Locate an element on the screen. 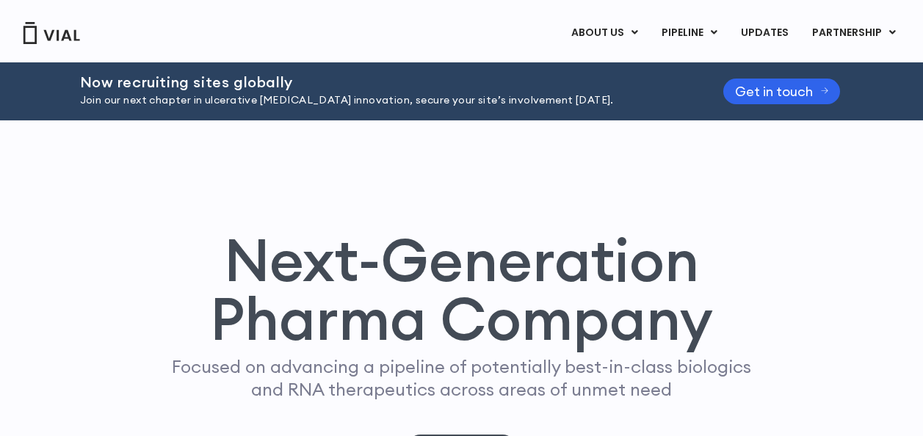  a: PARTNERSHIPMenu Toggle is located at coordinates (854, 33).